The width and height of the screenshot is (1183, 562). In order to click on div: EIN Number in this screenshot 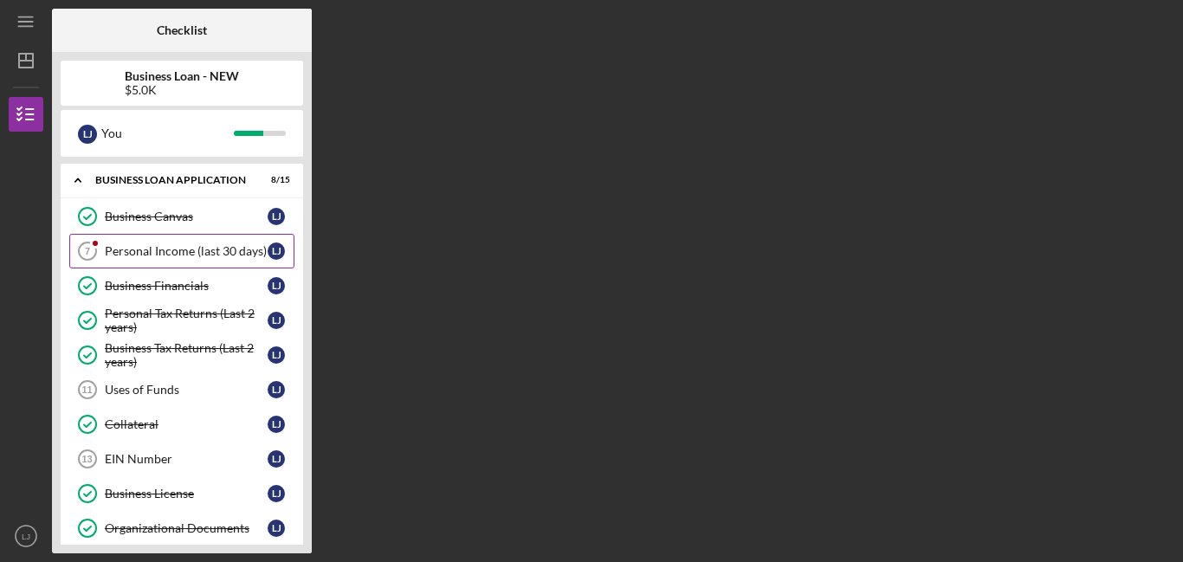, I will do `click(186, 459)`.